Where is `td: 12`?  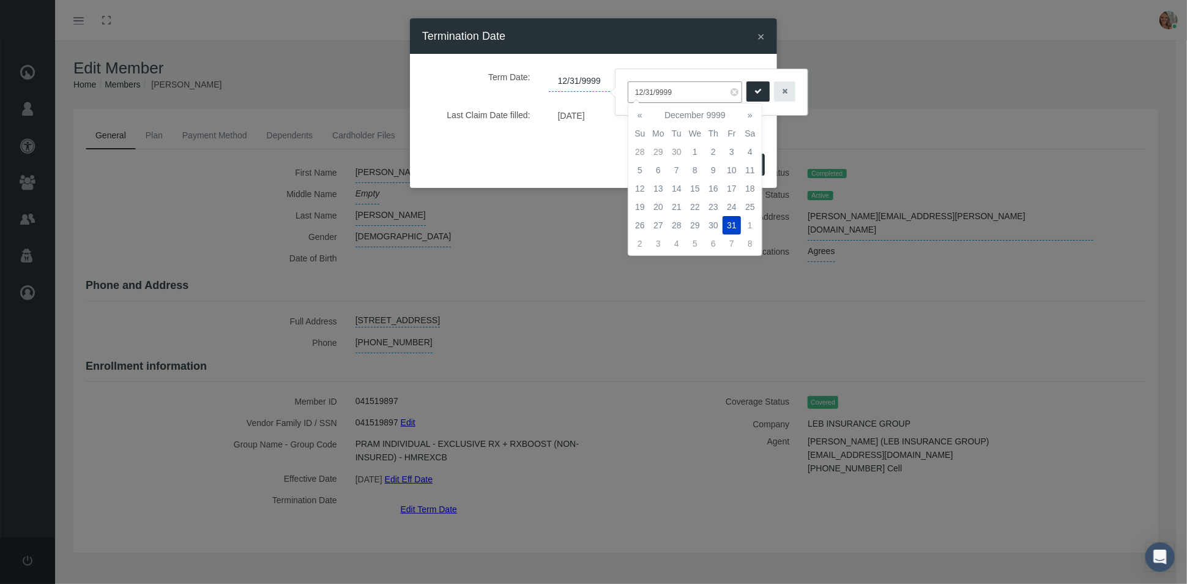 td: 12 is located at coordinates (640, 189).